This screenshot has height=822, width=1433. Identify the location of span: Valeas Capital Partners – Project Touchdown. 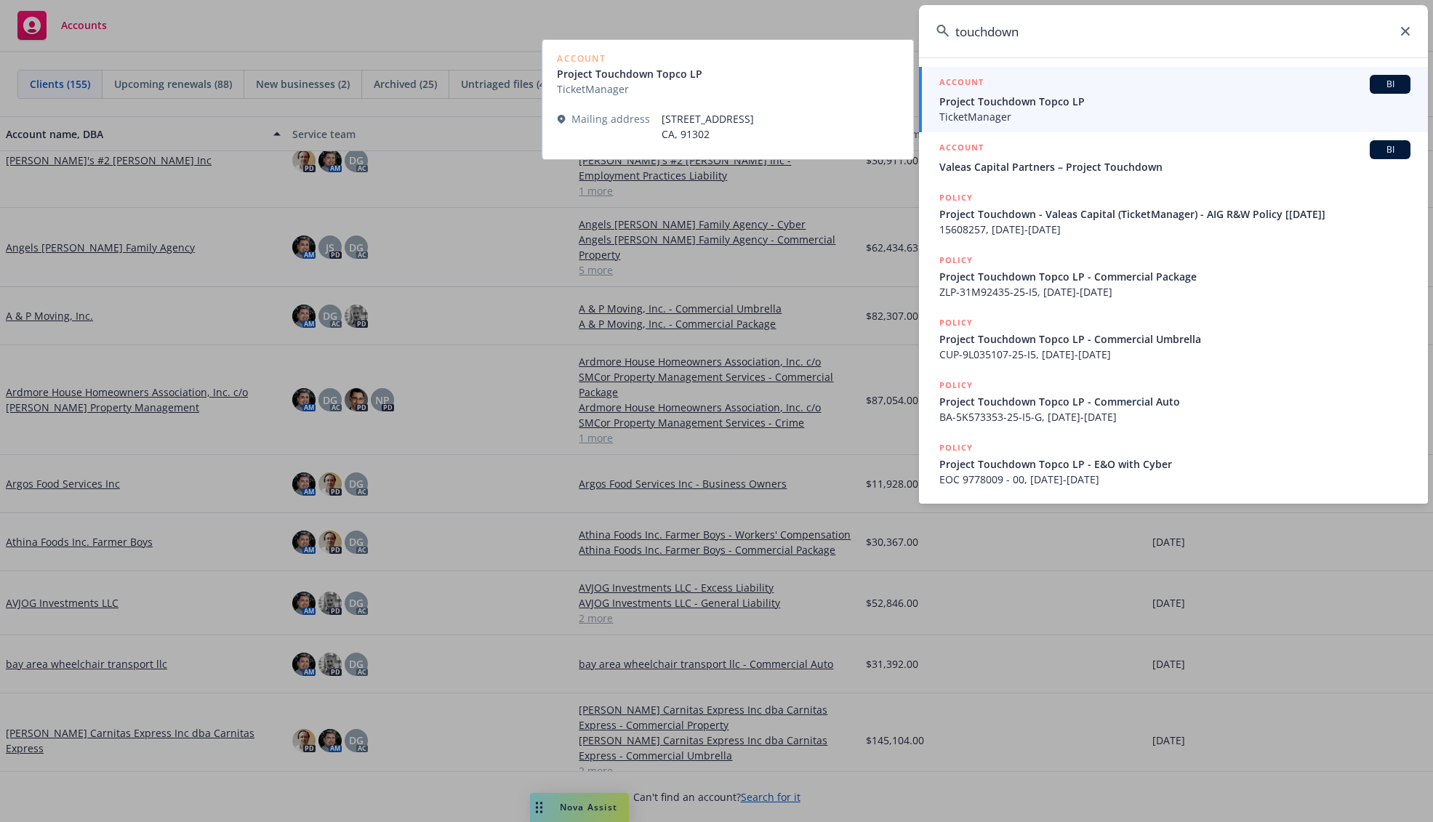
(1175, 166).